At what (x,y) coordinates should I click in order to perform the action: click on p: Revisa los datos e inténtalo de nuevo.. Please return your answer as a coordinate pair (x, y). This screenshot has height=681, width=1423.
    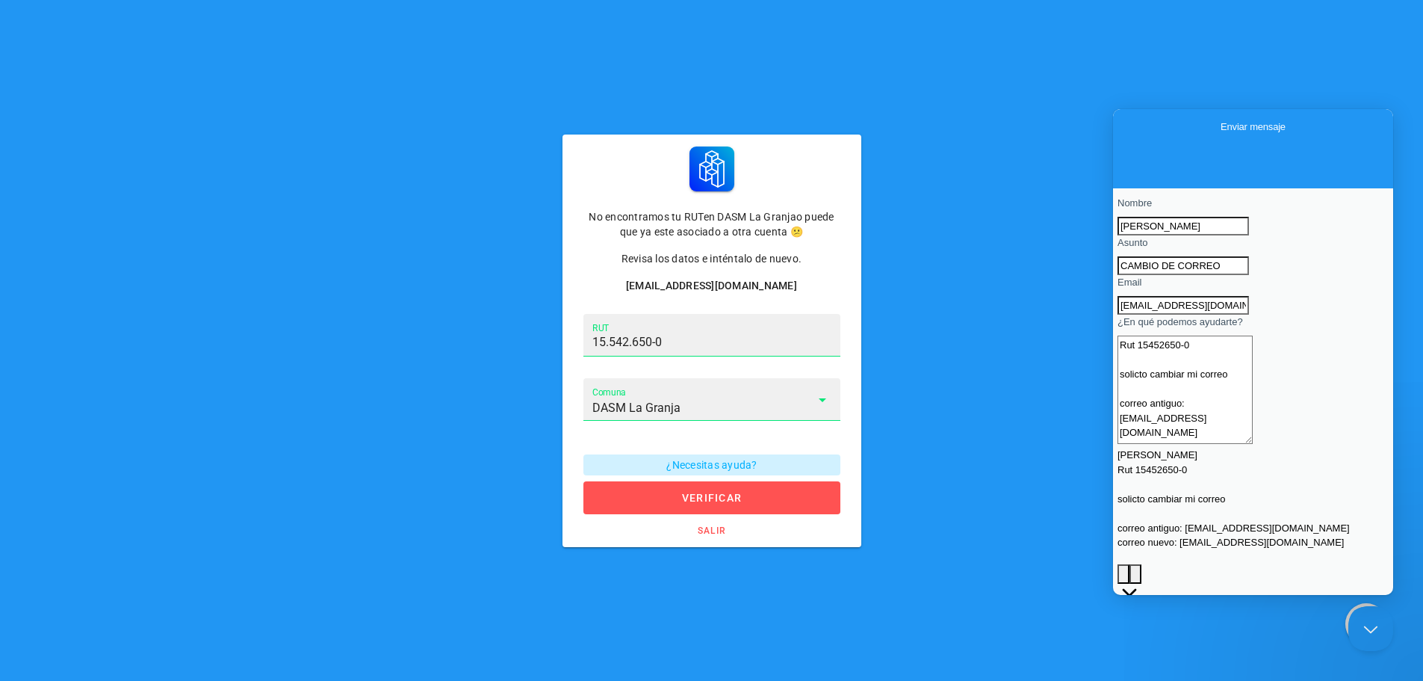
    Looking at the image, I should click on (712, 258).